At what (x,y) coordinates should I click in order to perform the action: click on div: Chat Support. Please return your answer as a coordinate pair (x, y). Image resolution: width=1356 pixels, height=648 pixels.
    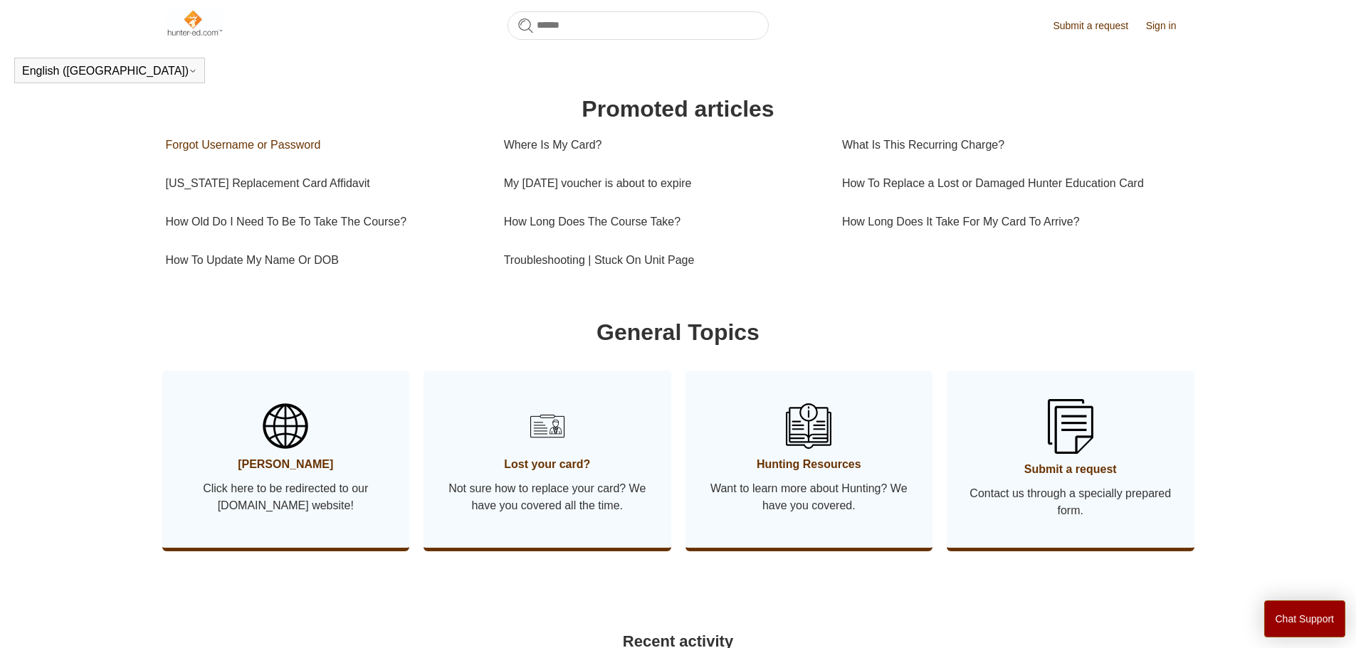
    Looking at the image, I should click on (1305, 619).